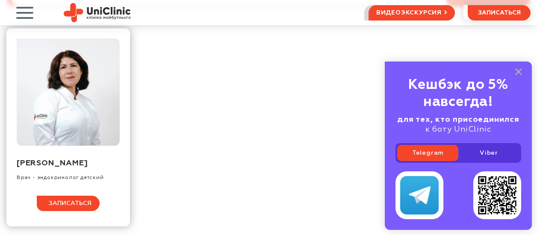 This screenshot has height=235, width=537. I want to click on div: Врач - эндокринолог детский, so click(60, 178).